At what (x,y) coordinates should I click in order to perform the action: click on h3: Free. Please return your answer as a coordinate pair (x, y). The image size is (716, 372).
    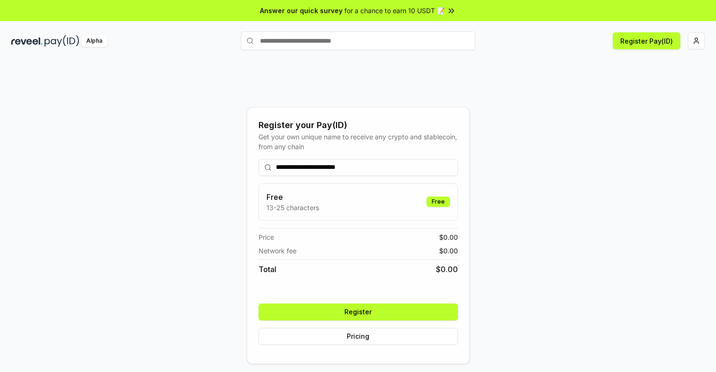
    Looking at the image, I should click on (293, 197).